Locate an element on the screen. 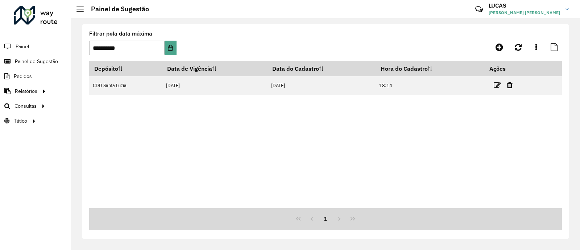 Image resolution: width=580 pixels, height=250 pixels. a: Excluir is located at coordinates (510, 85).